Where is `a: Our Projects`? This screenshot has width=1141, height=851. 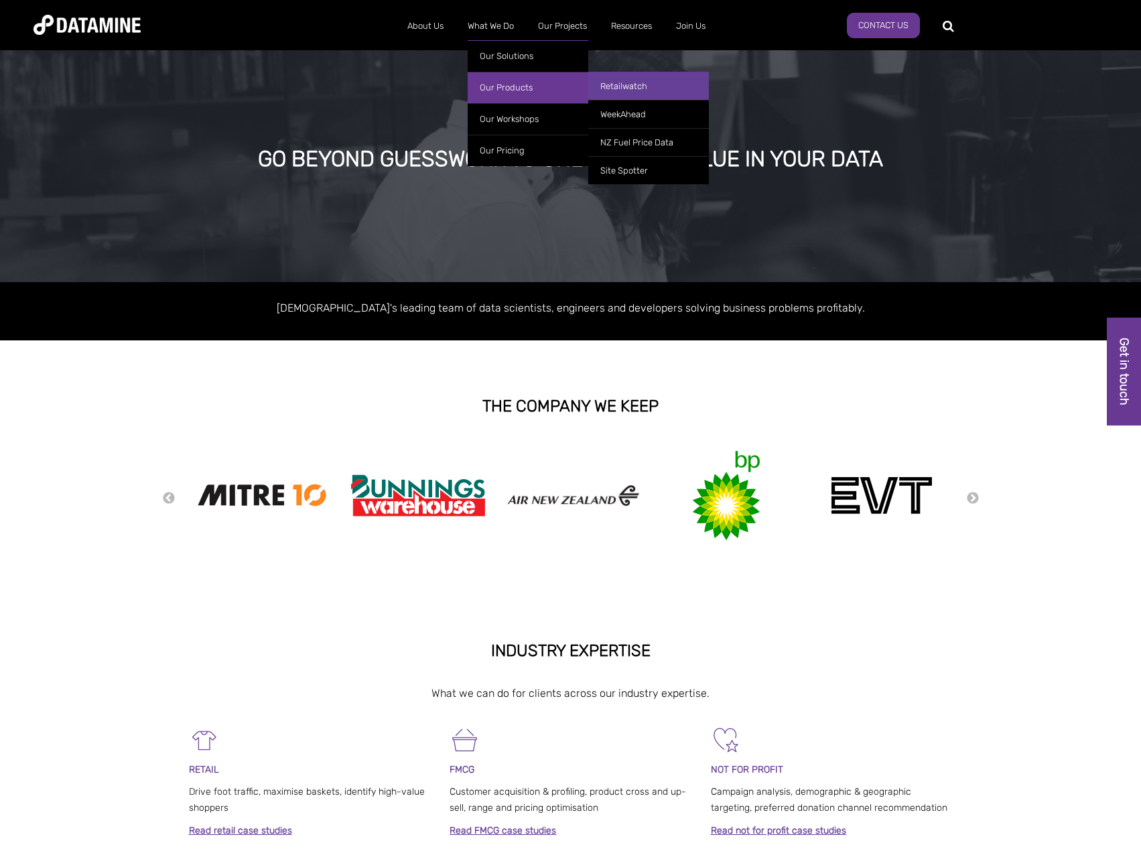
a: Our Projects is located at coordinates (562, 26).